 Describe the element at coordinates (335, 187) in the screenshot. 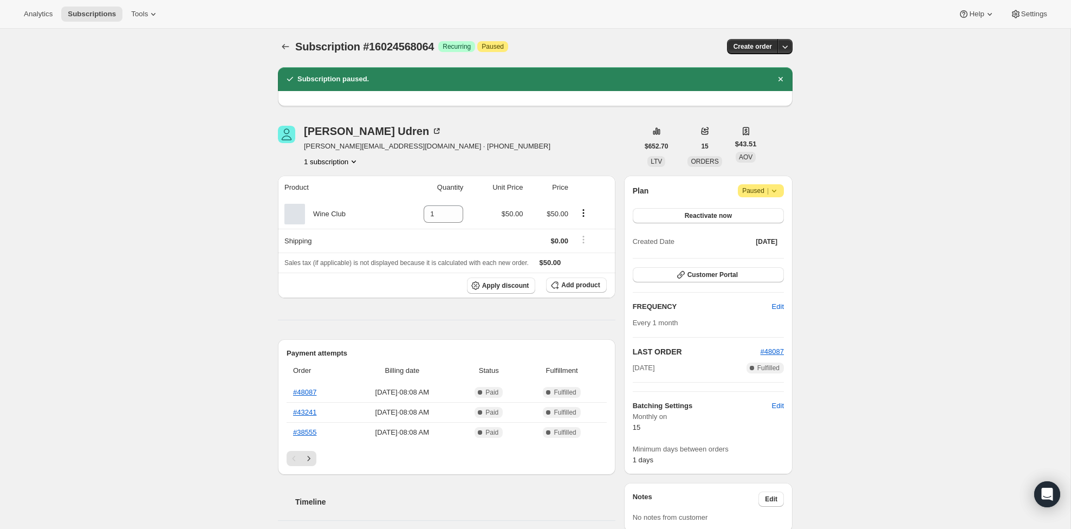

I see `th: Product` at that location.